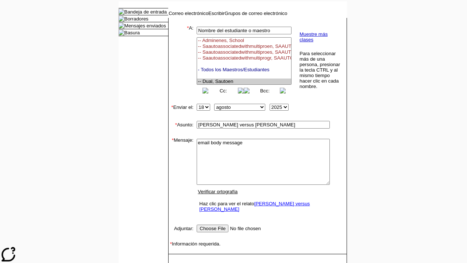  What do you see at coordinates (181, 176) in the screenshot?
I see `td: Mensaje:` at bounding box center [181, 176].